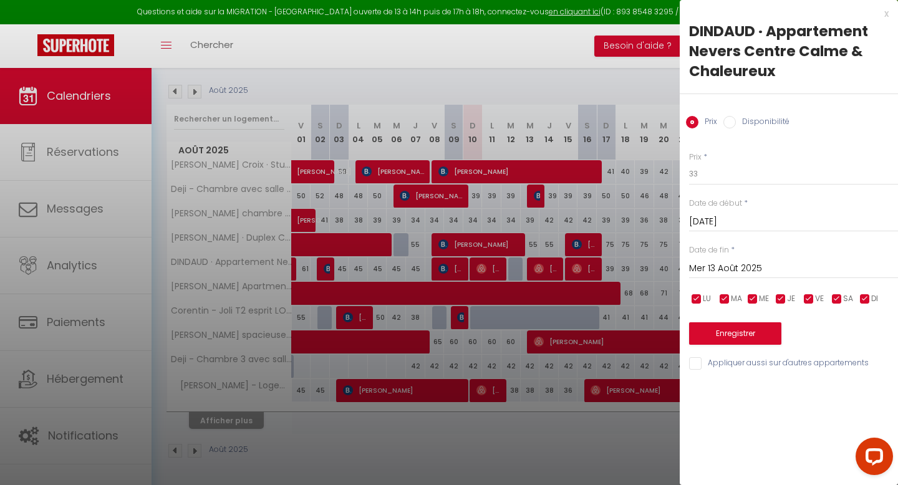  What do you see at coordinates (848, 299) in the screenshot?
I see `span: SA` at bounding box center [848, 299].